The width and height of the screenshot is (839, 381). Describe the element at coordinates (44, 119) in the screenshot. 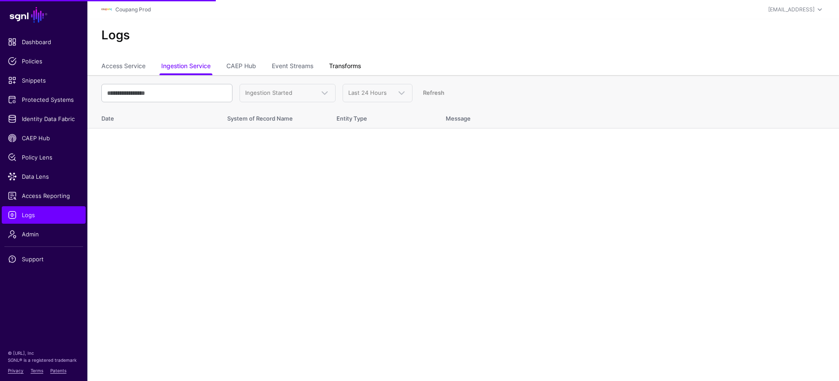

I see `a: Identity Data Fabric` at that location.